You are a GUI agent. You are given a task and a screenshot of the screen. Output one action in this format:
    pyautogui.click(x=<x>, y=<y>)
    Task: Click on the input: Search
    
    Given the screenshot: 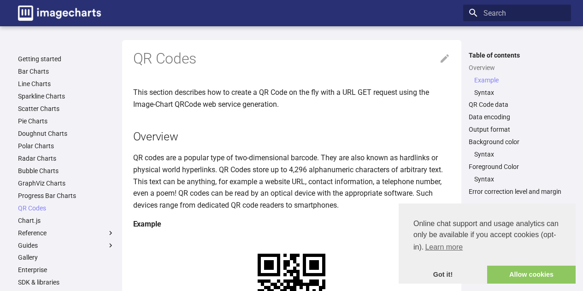 What is the action you would take?
    pyautogui.click(x=517, y=13)
    